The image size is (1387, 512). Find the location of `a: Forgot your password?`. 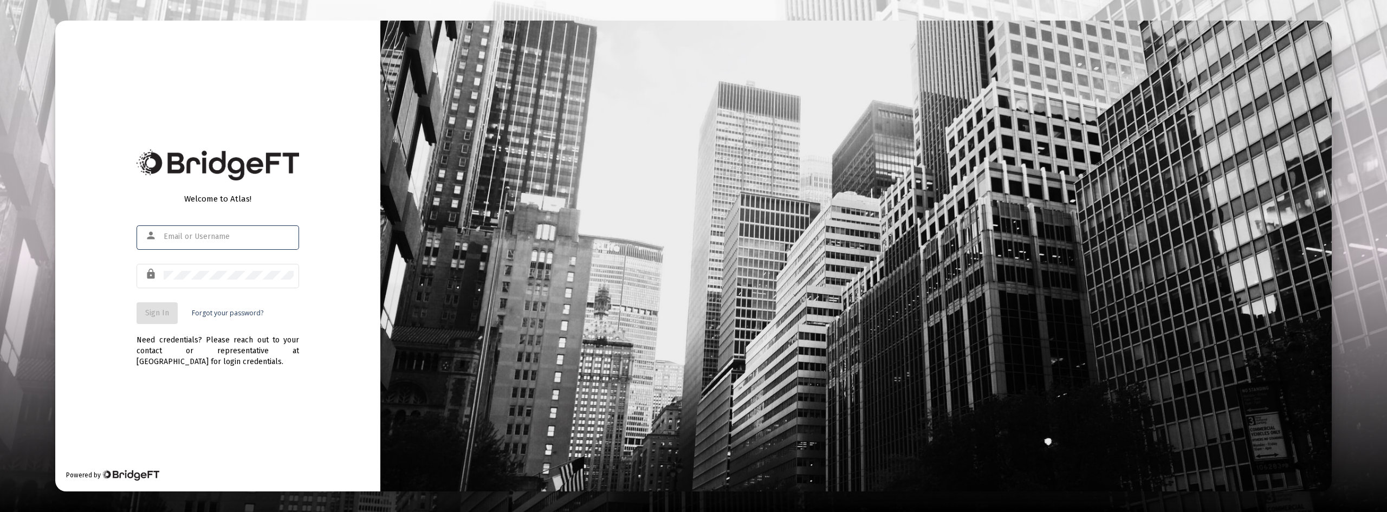

a: Forgot your password? is located at coordinates (228, 313).